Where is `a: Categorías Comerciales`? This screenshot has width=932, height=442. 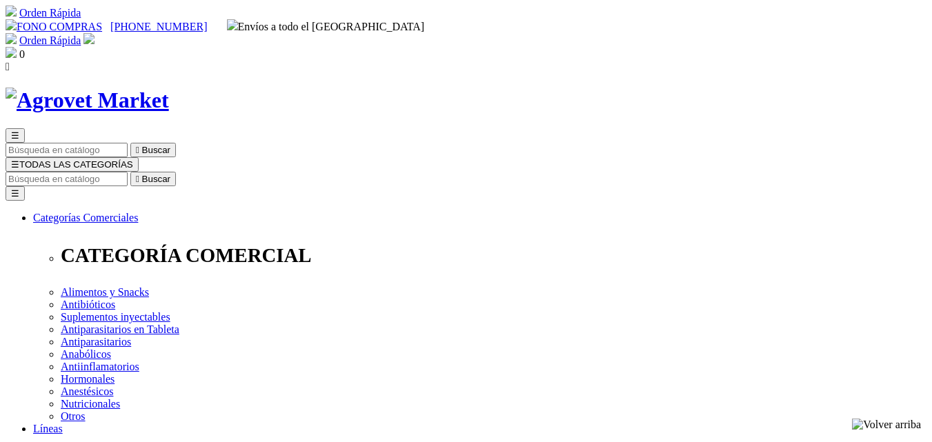
a: Categorías Comerciales is located at coordinates (86, 217).